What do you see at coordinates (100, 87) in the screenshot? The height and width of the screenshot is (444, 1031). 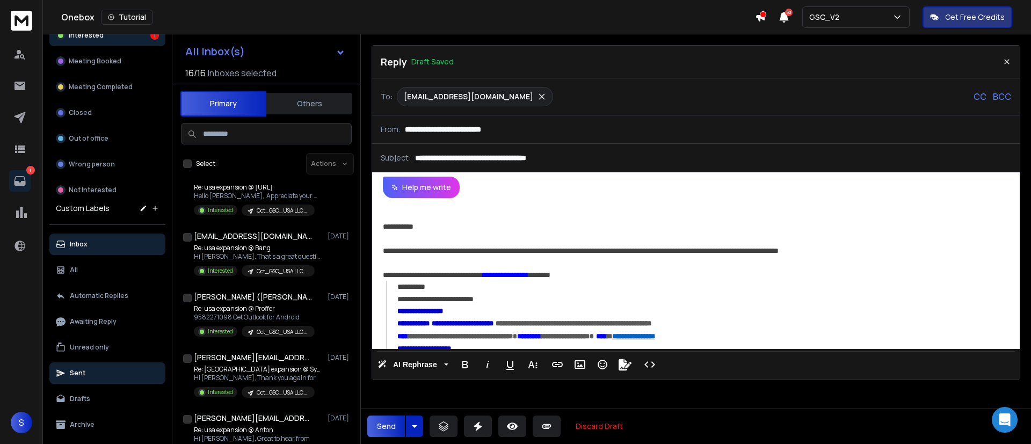 I see `p: Meeting Completed` at bounding box center [100, 87].